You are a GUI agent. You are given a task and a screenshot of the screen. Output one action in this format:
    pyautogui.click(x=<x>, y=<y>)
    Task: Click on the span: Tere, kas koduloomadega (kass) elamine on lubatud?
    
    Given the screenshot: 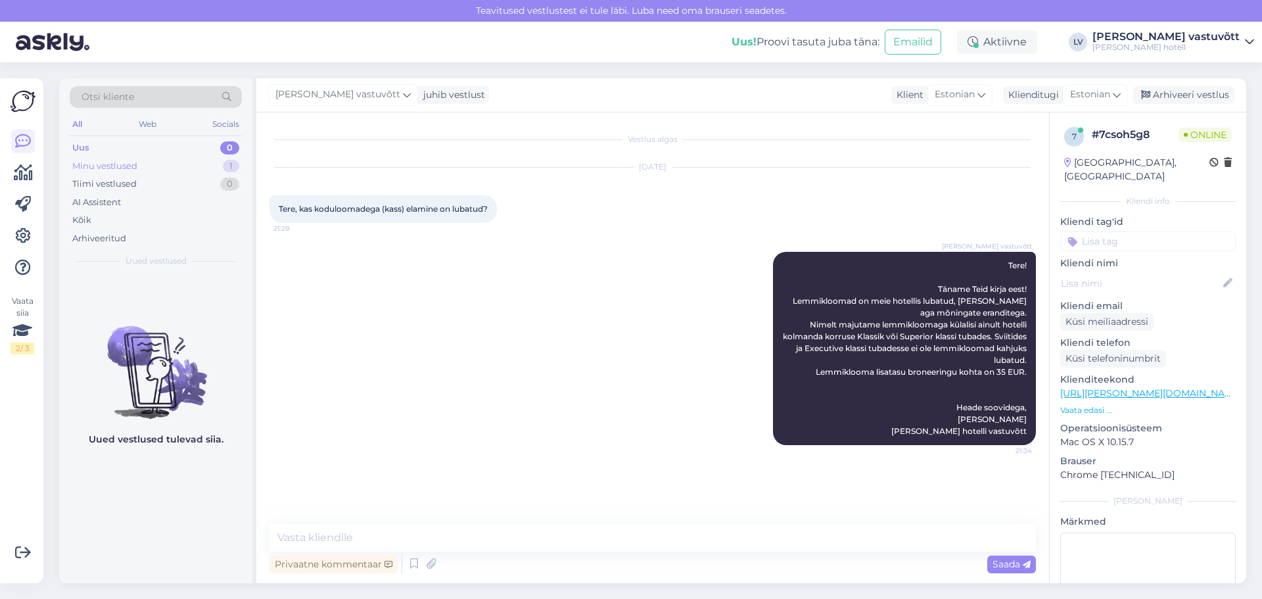 What is the action you would take?
    pyautogui.click(x=383, y=208)
    